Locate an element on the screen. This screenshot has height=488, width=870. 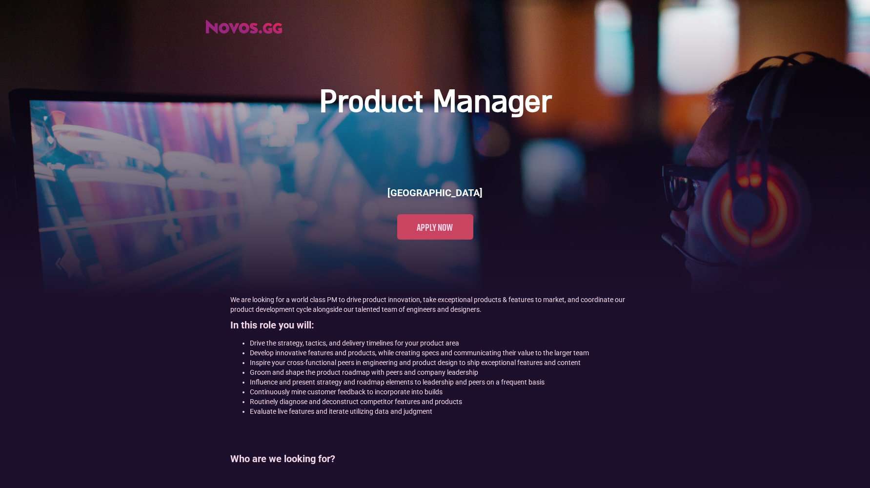
li: Continuously mine customer feedback to incorporate into builds is located at coordinates (445, 392).